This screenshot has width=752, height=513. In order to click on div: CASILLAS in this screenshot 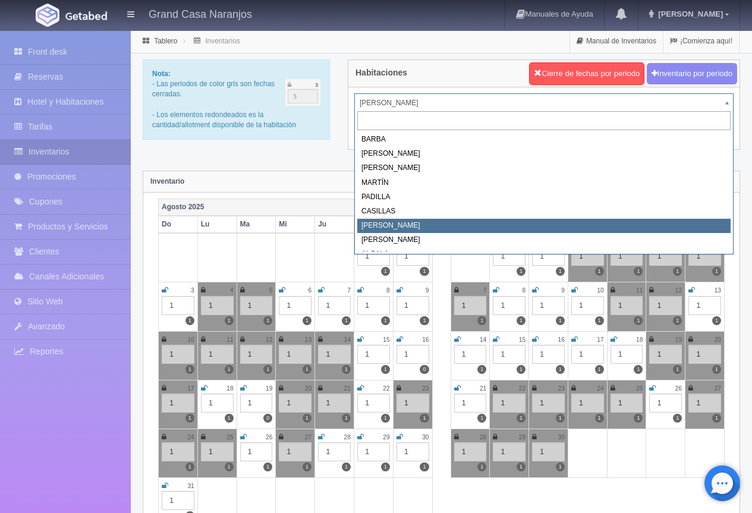, I will do `click(544, 212)`.